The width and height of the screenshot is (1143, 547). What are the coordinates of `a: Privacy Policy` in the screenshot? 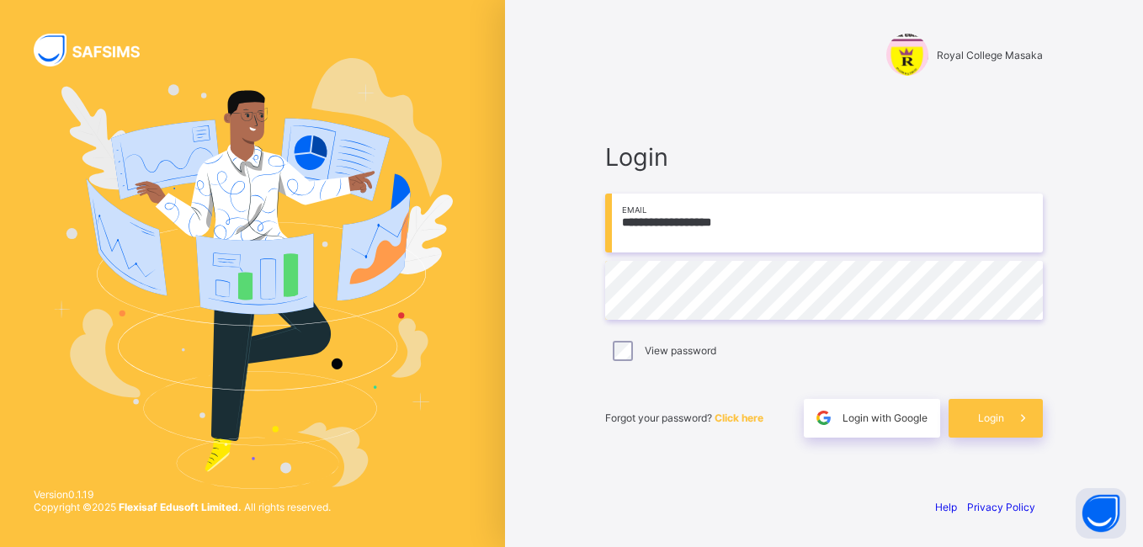 It's located at (1001, 507).